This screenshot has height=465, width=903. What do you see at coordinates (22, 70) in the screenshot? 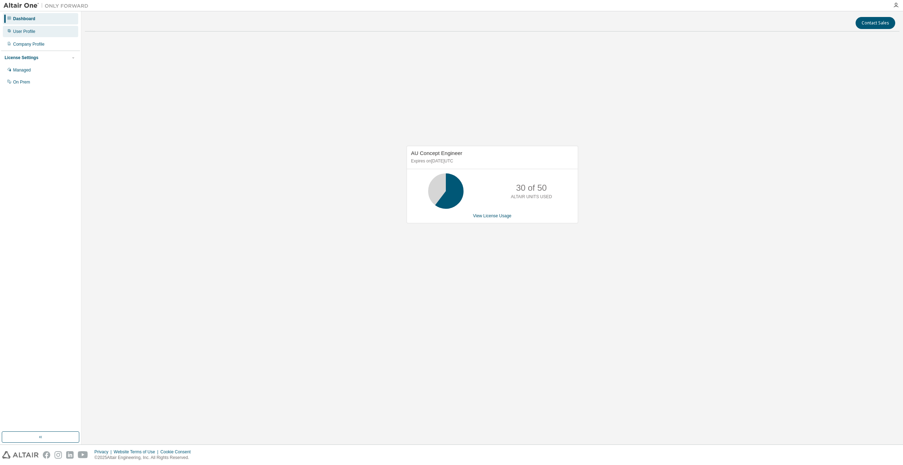
I see `div: Managed` at bounding box center [22, 70].